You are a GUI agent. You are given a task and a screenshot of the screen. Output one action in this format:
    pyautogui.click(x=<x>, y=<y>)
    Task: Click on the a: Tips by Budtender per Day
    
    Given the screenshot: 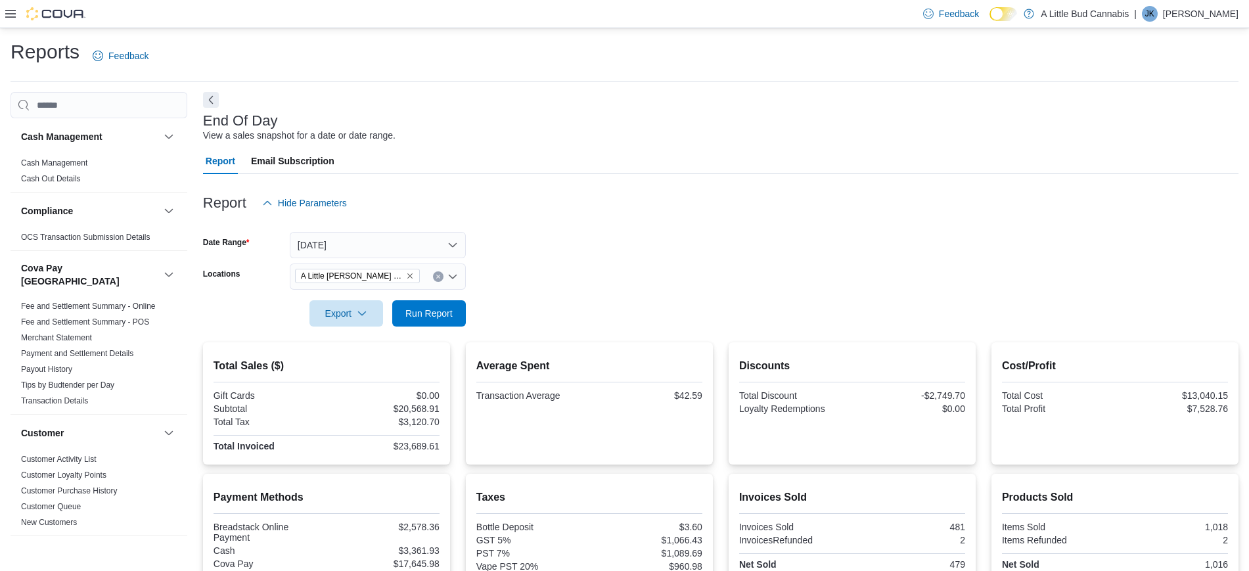 What is the action you would take?
    pyautogui.click(x=68, y=385)
    